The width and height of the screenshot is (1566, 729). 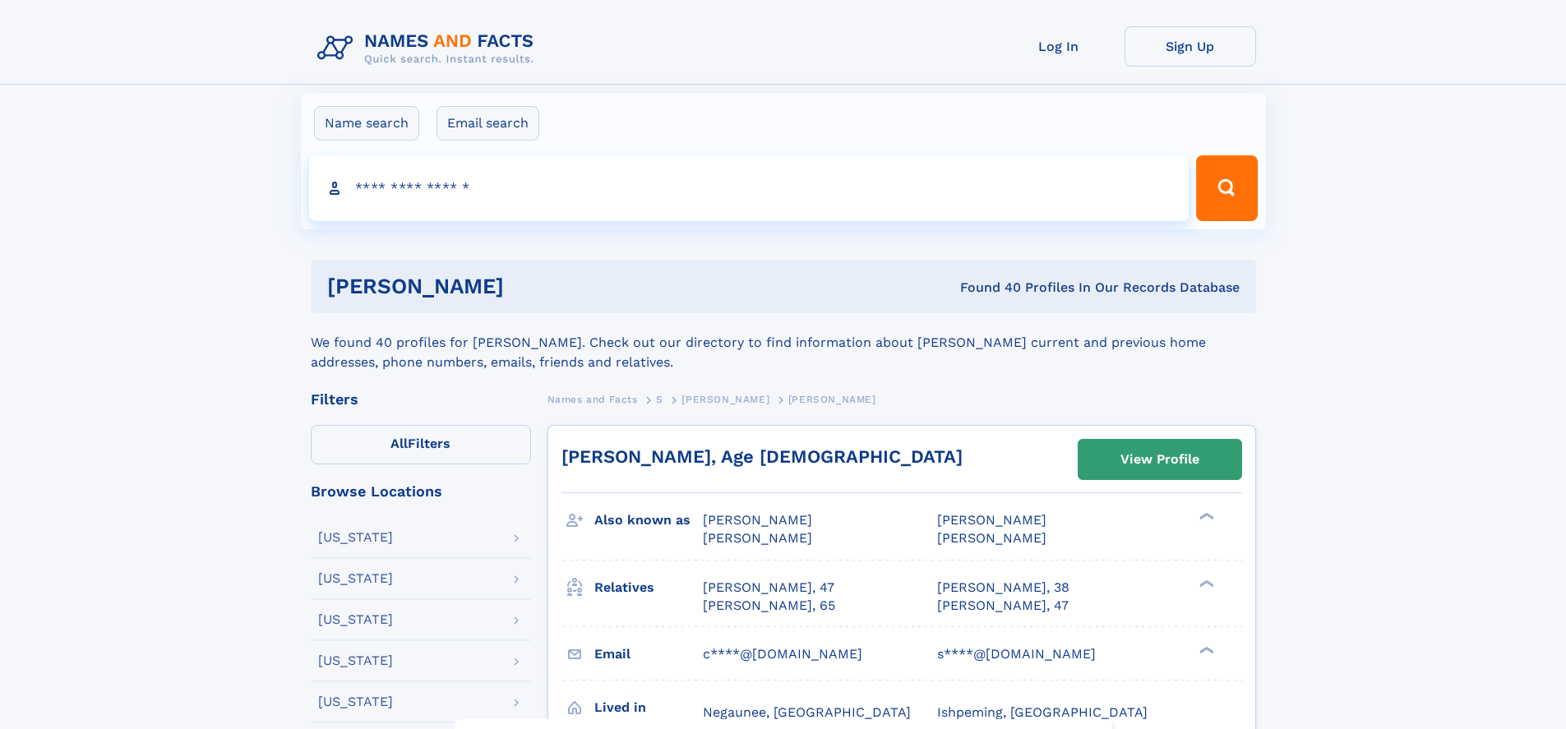 What do you see at coordinates (1227, 188) in the screenshot?
I see `button: Search Button` at bounding box center [1227, 188].